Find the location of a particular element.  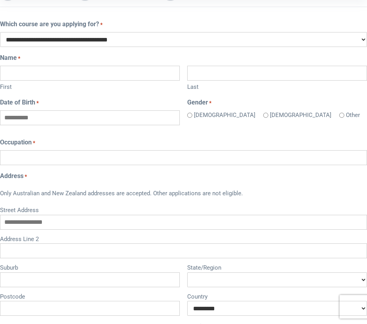

legend: Gender is located at coordinates (277, 103).